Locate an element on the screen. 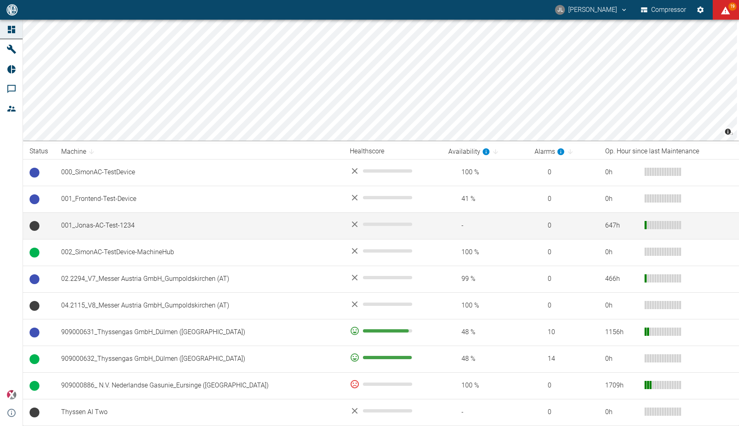 The height and width of the screenshot is (426, 739). span: 99 % is located at coordinates (484, 279).